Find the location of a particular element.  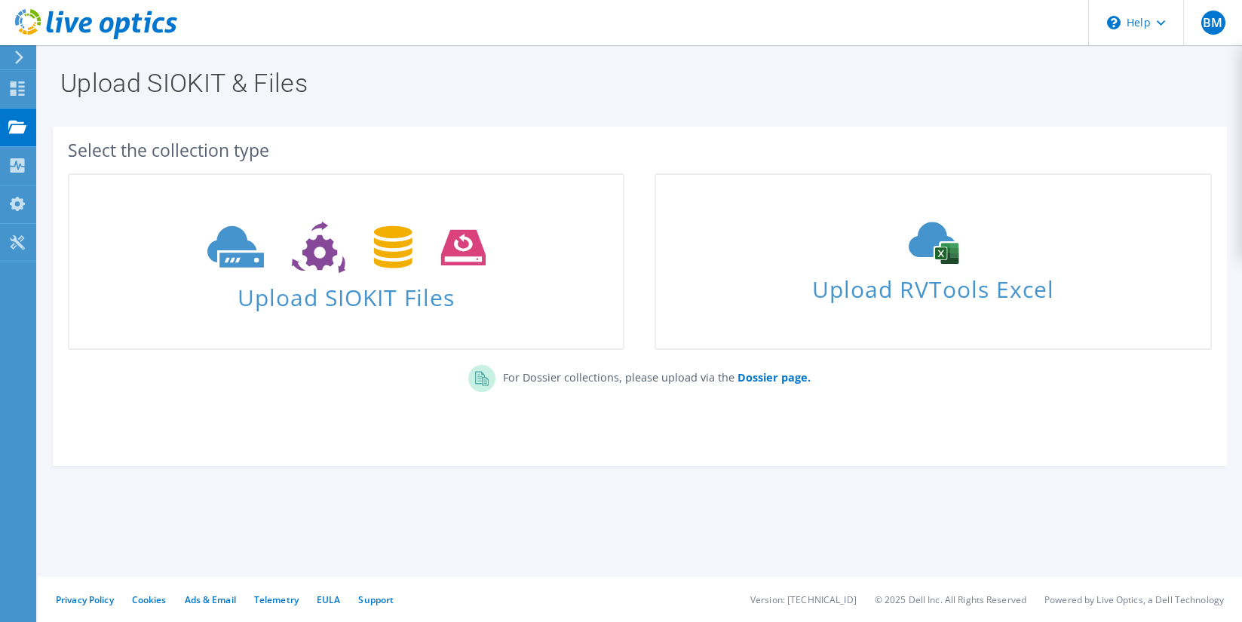

b: Dossier page. is located at coordinates (774, 377).